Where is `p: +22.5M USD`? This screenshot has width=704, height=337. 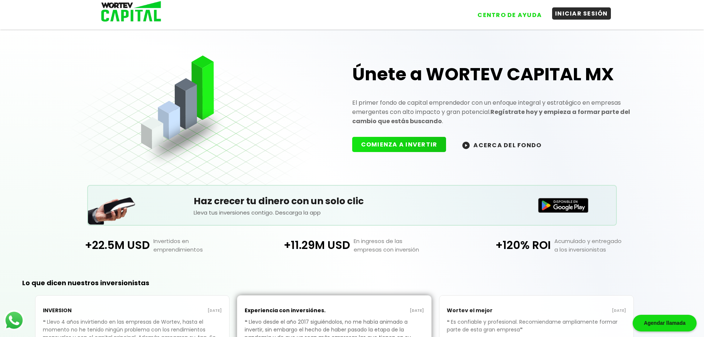
p: +22.5M USD is located at coordinates (100, 245).